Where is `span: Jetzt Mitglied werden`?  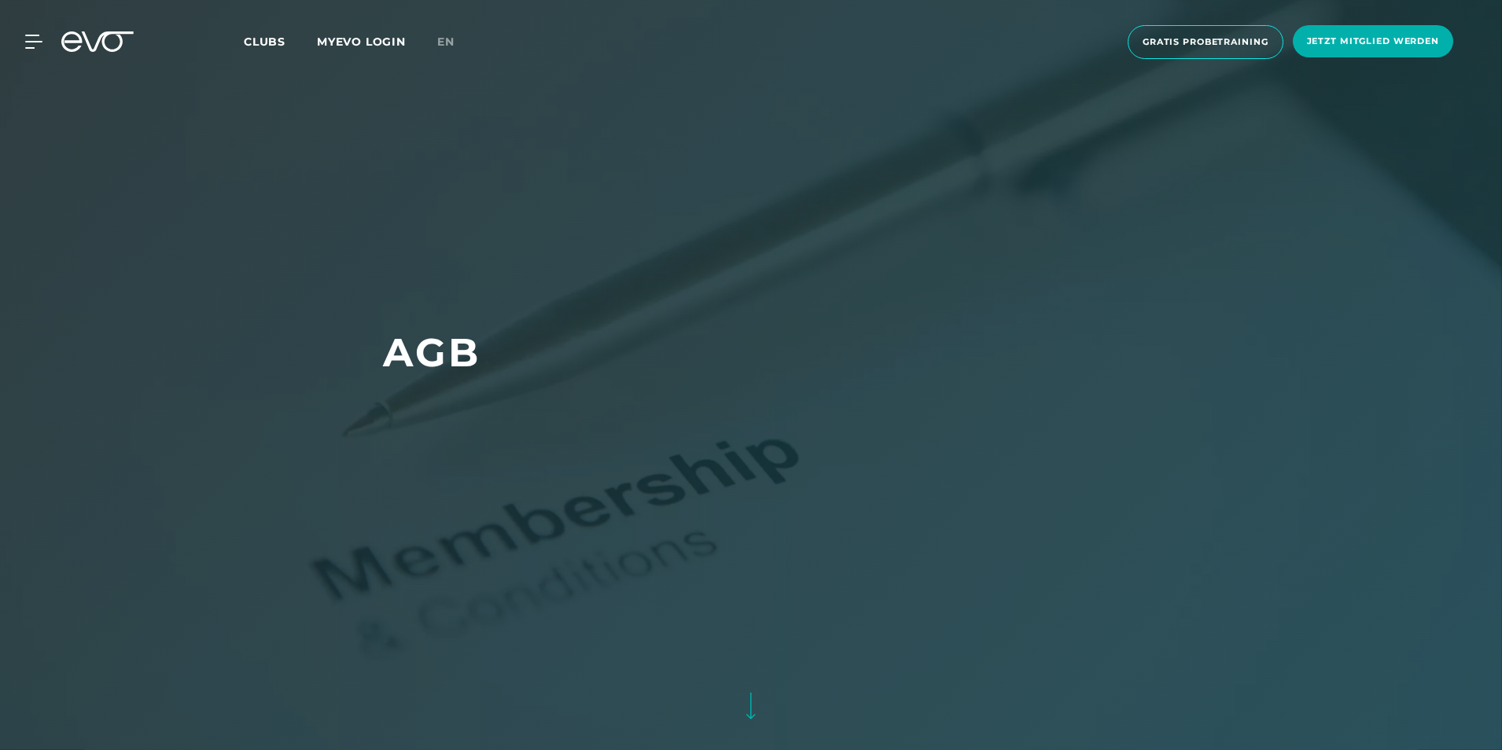 span: Jetzt Mitglied werden is located at coordinates (1373, 41).